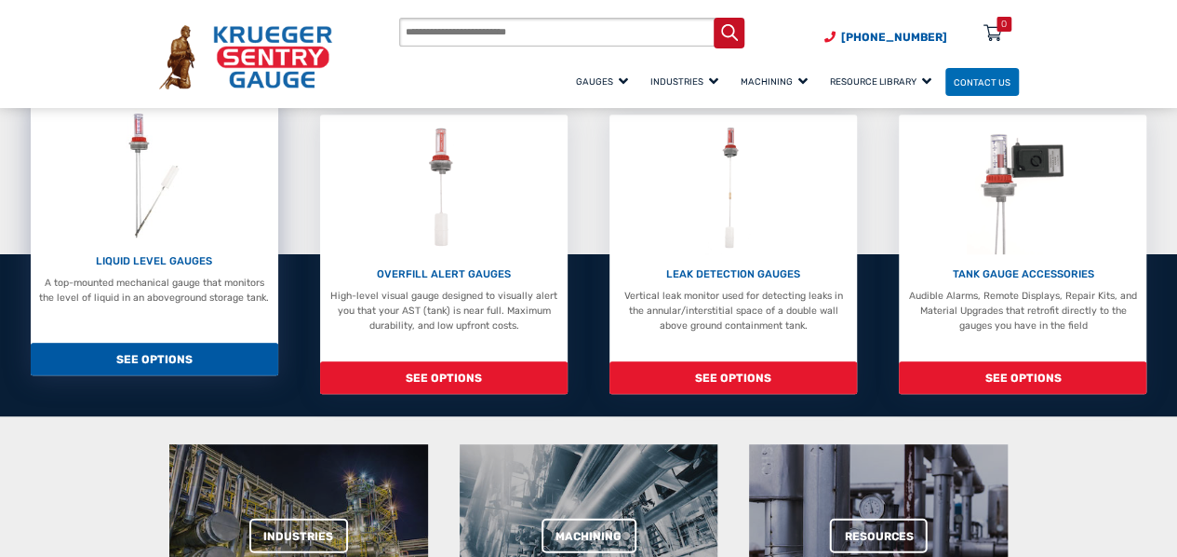 This screenshot has width=1177, height=557. I want to click on div: 0, so click(1004, 24).